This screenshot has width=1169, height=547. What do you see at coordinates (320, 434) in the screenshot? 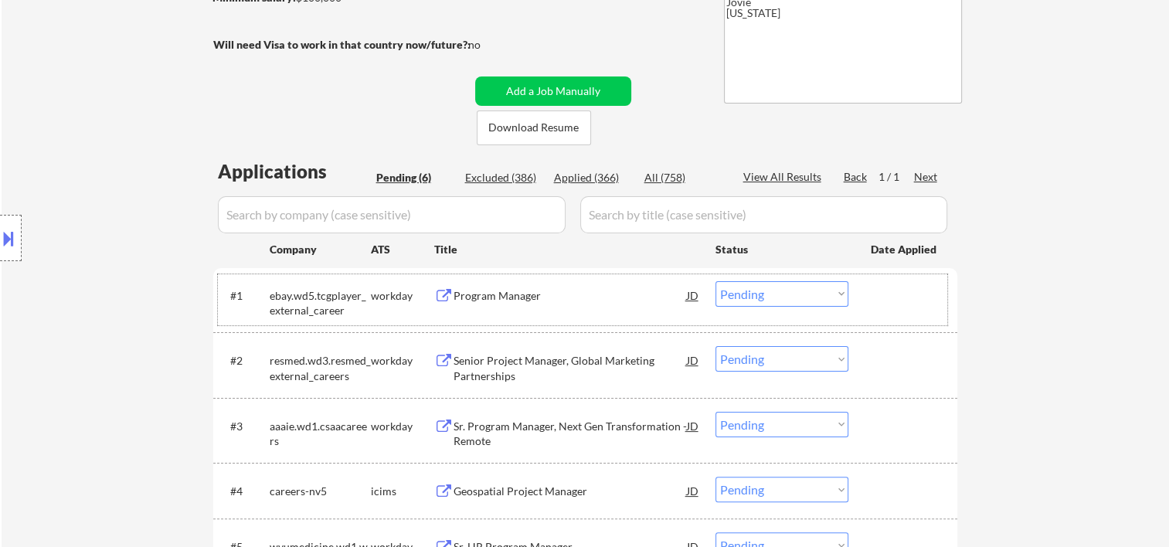
I see `div: aaaie.wd1.csaacareers` at bounding box center [320, 434].